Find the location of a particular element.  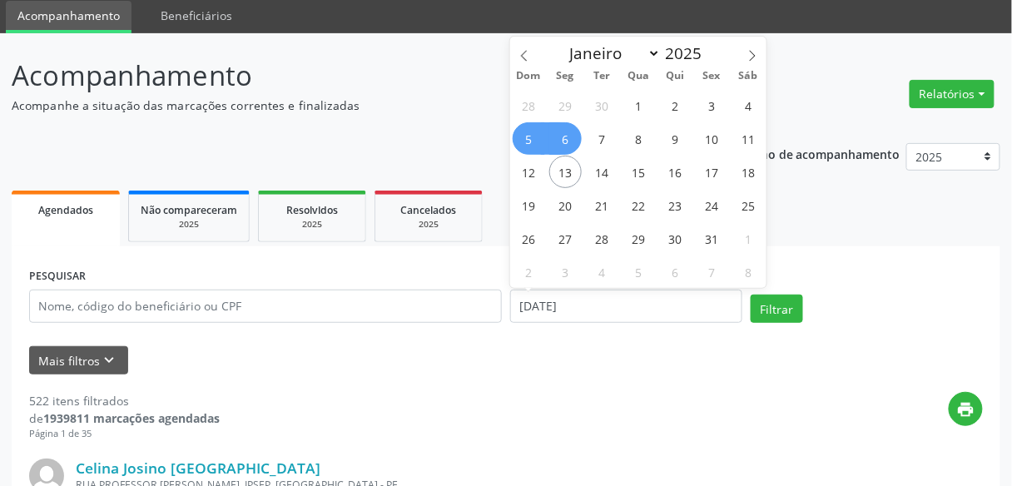

span: Outubro 10, 2025 is located at coordinates (712, 138).